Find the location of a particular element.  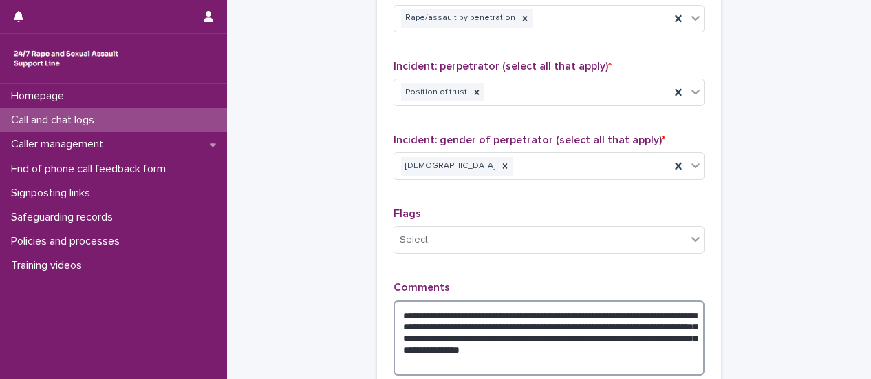

div: Select... is located at coordinates (417, 239).